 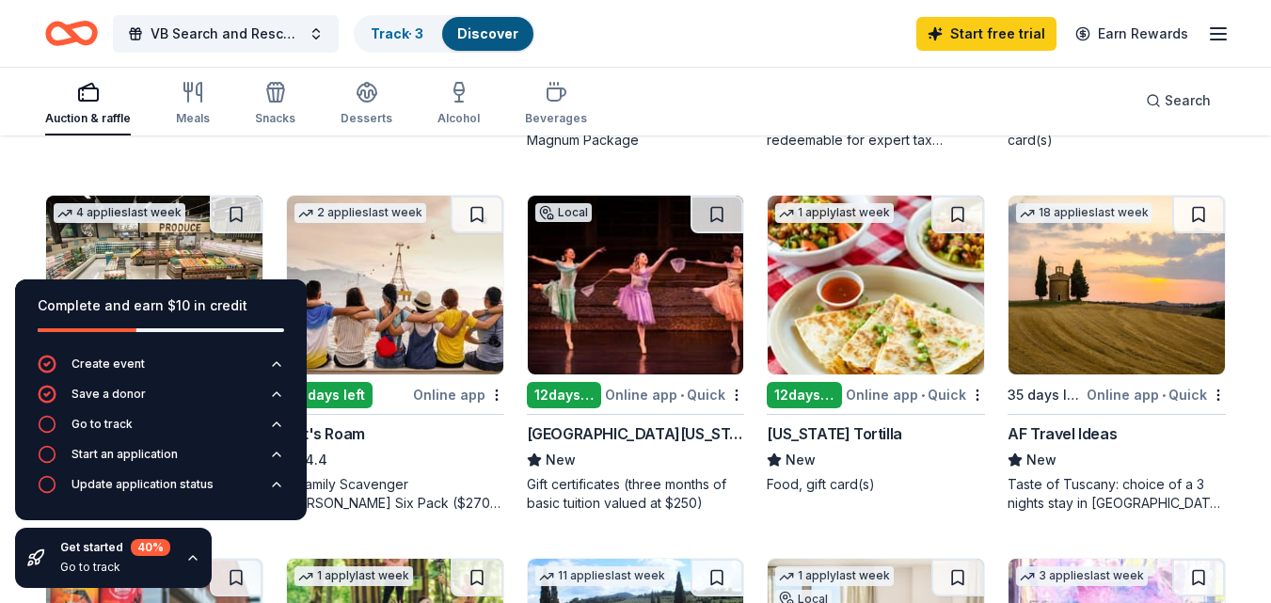 I want to click on div: 2 applies last week, so click(x=360, y=213).